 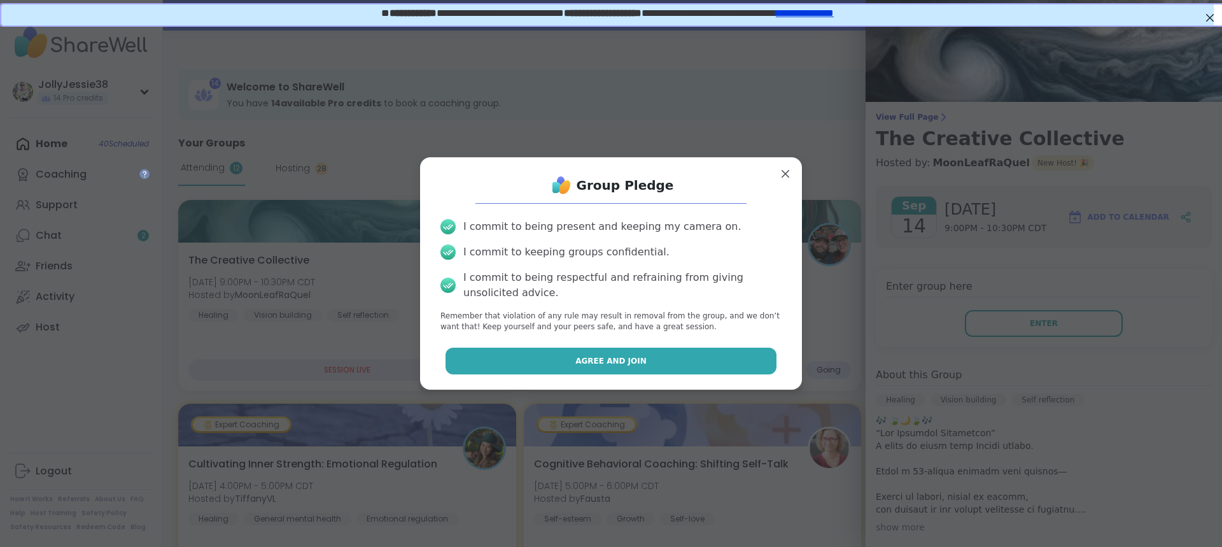 I want to click on div: I commit to keeping groups confidential., so click(x=567, y=252).